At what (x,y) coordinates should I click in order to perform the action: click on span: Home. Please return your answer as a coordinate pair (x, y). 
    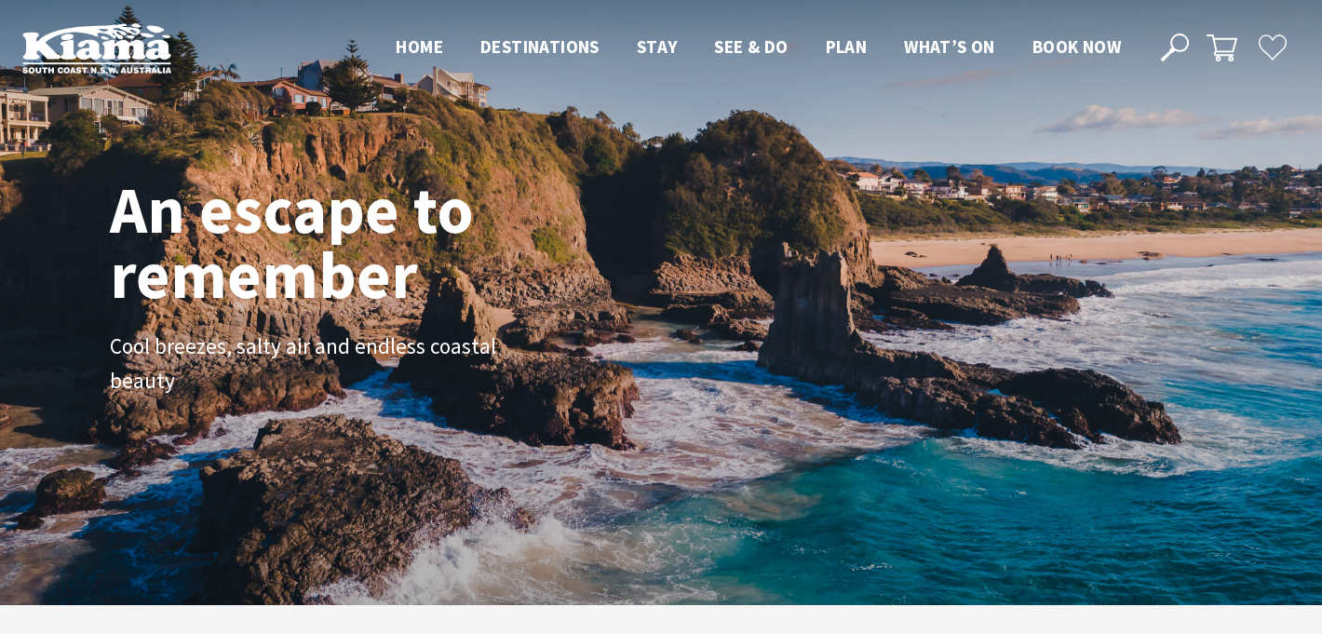
    Looking at the image, I should click on (419, 47).